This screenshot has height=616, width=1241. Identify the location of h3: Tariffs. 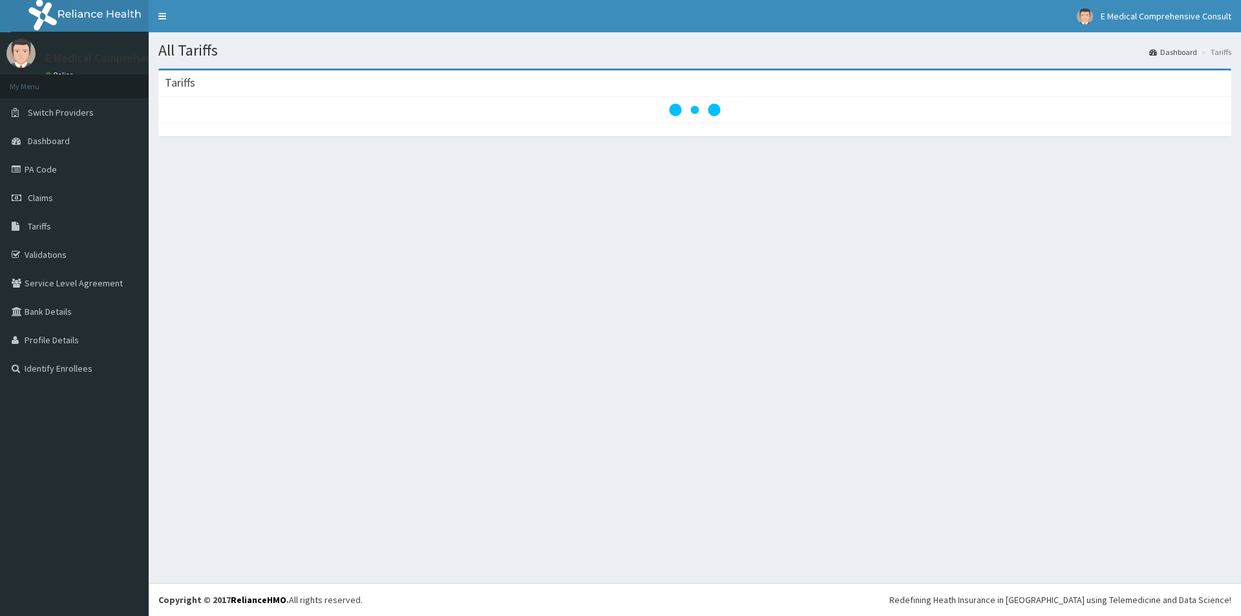
(180, 83).